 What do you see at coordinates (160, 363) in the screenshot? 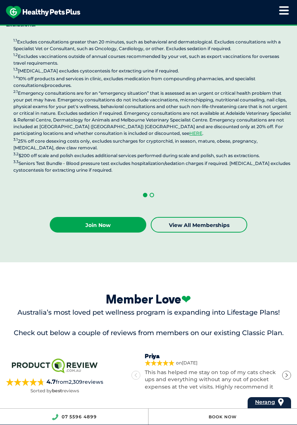
I see `div: 5 out of 5 stars` at bounding box center [160, 363].